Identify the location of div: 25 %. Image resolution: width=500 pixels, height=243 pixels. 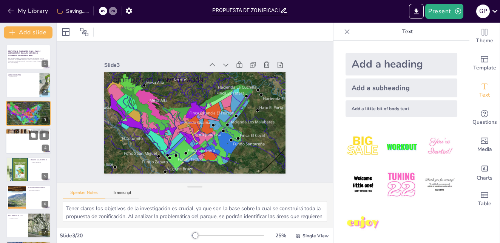
(281, 236).